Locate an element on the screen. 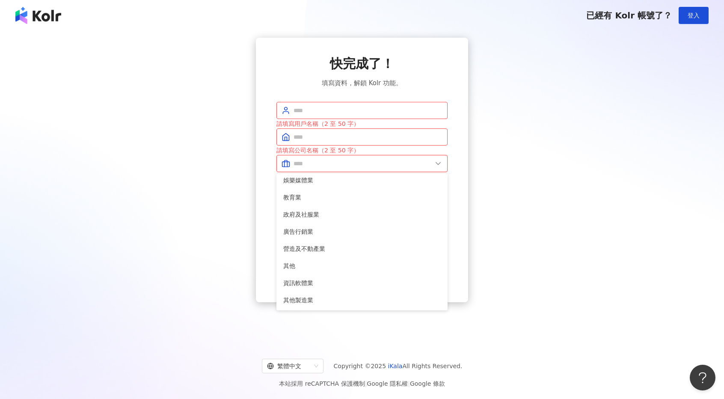 Image resolution: width=724 pixels, height=399 pixels. span: 其他 is located at coordinates (362, 266).